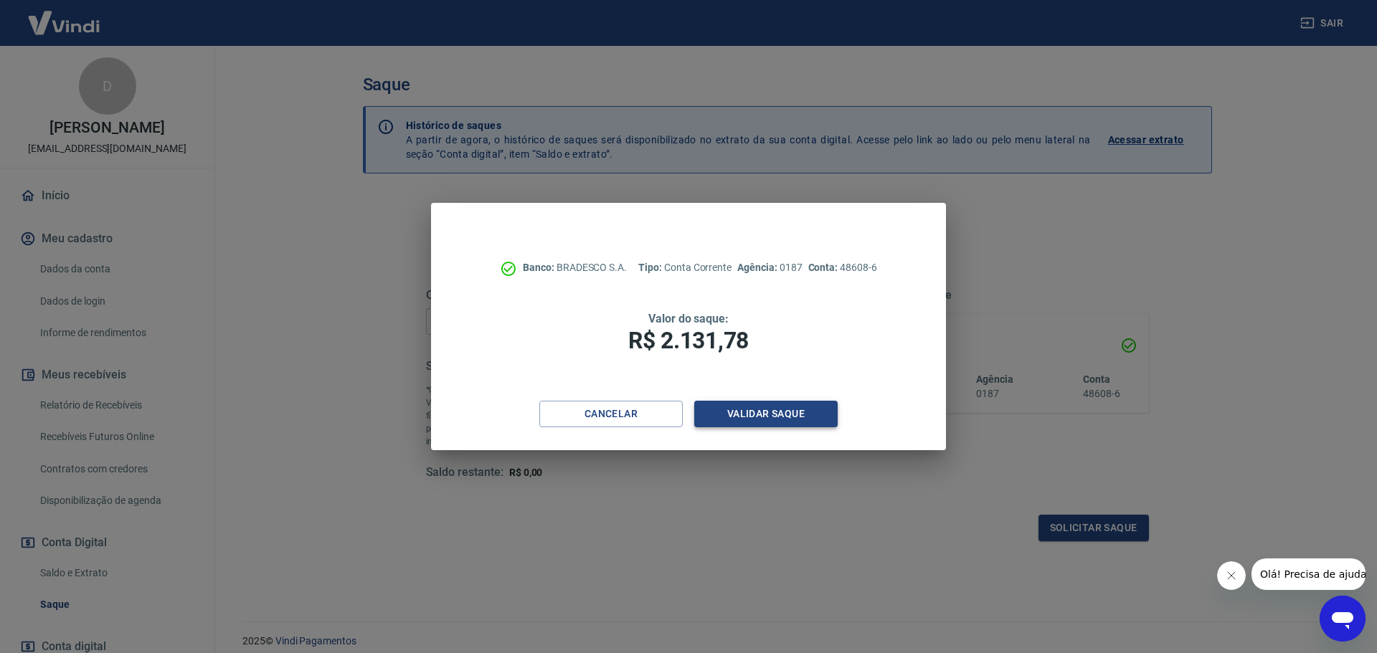 This screenshot has height=653, width=1377. What do you see at coordinates (769, 267) in the screenshot?
I see `p: 0187` at bounding box center [769, 267].